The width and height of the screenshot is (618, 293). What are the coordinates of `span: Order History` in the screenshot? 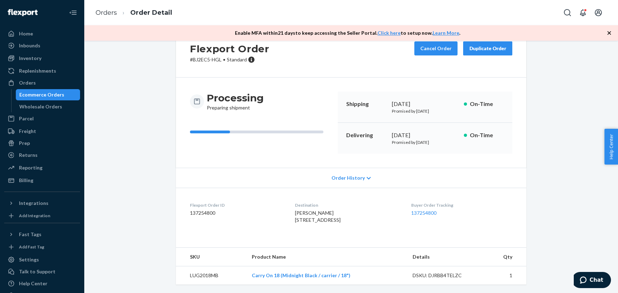 It's located at (348, 178).